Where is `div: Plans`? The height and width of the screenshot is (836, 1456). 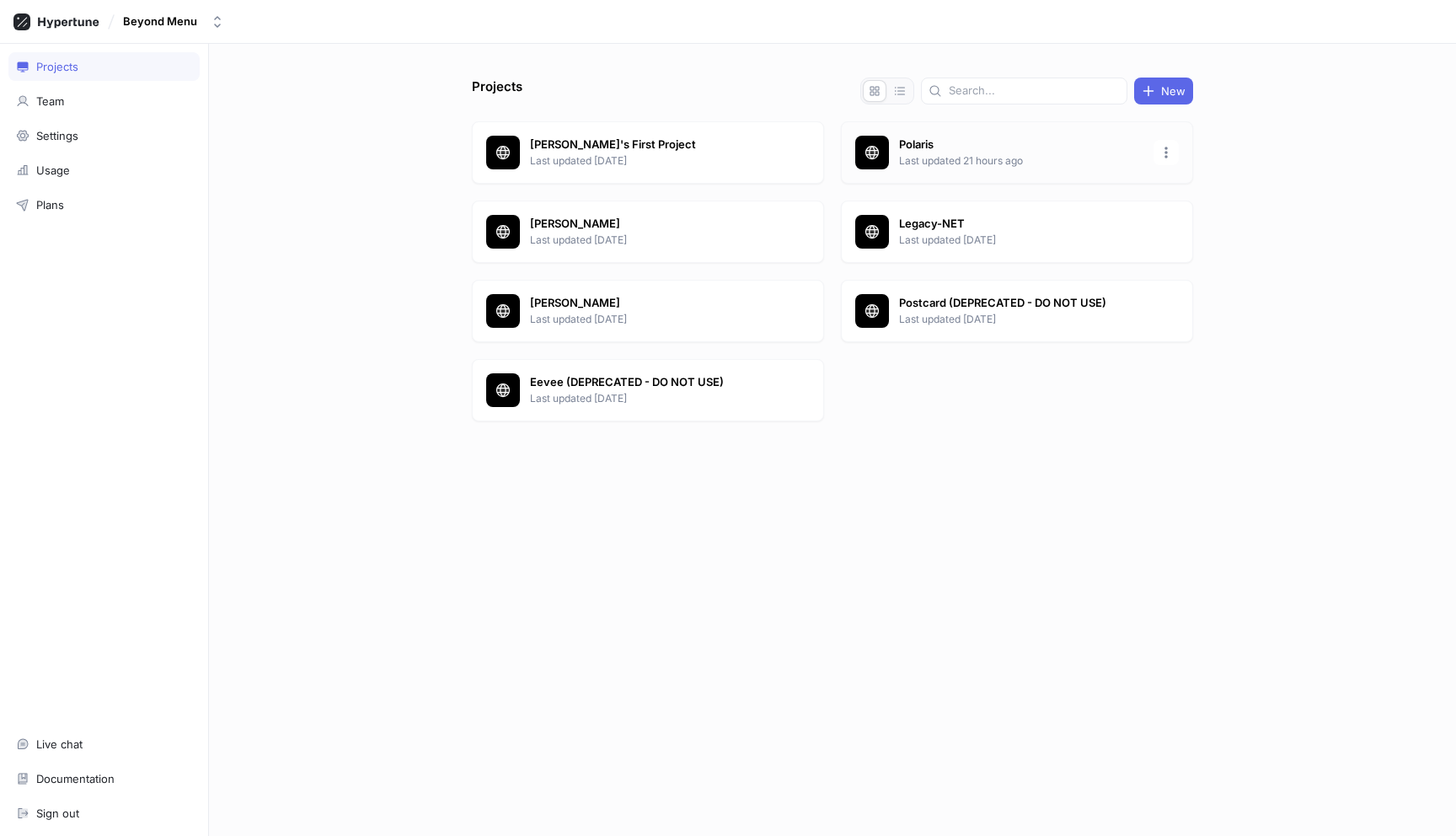
div: Plans is located at coordinates (50, 205).